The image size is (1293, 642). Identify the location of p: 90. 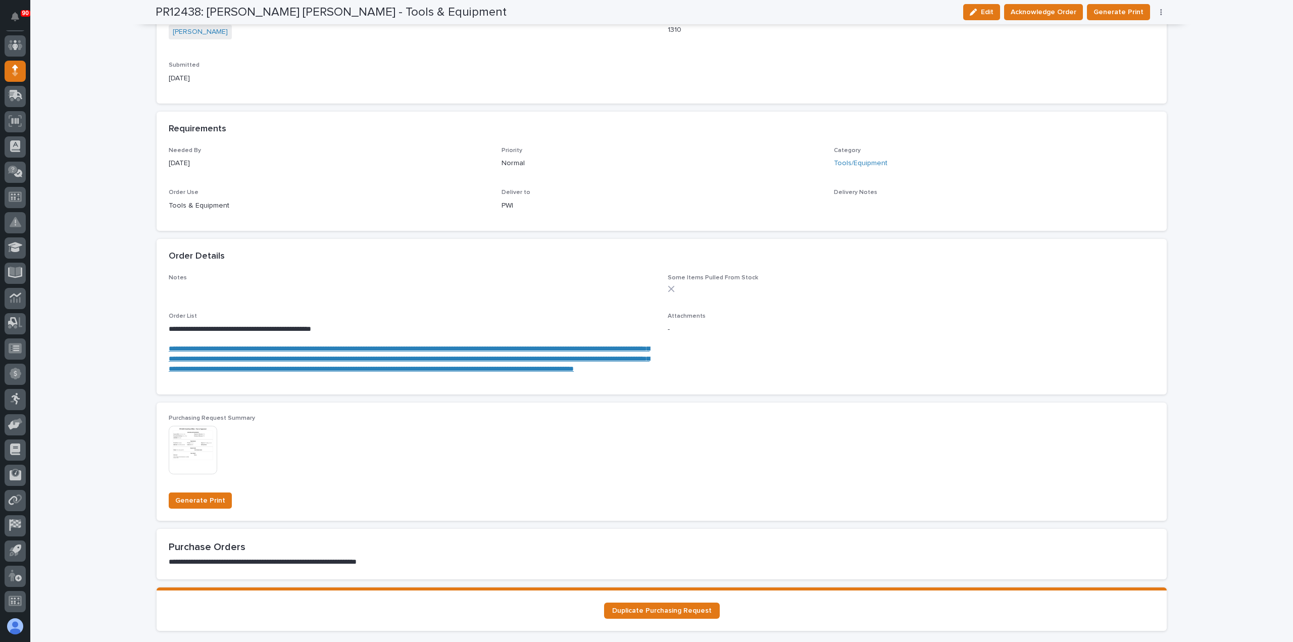
(25, 13).